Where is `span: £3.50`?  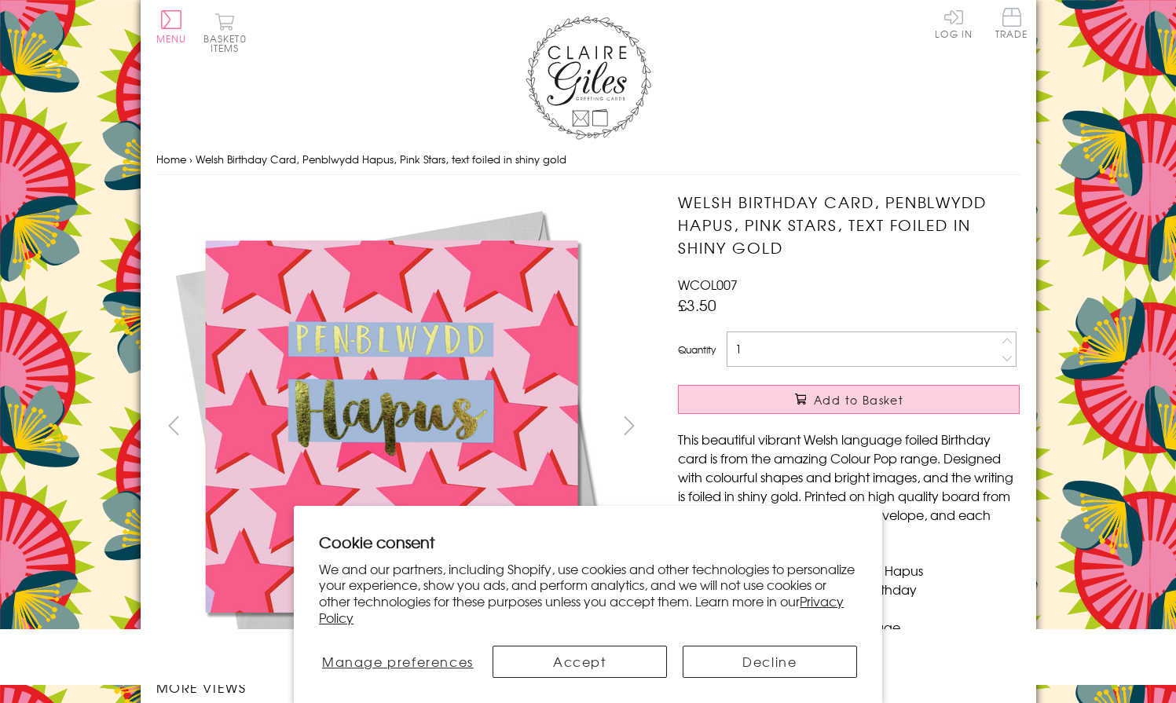
span: £3.50 is located at coordinates (697, 305).